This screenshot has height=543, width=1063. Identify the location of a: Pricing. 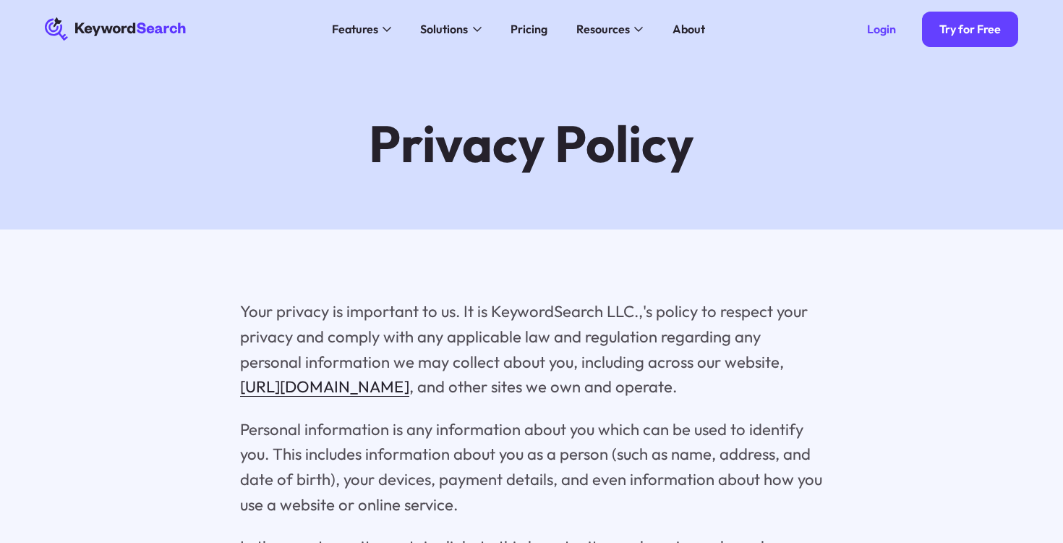
(529, 29).